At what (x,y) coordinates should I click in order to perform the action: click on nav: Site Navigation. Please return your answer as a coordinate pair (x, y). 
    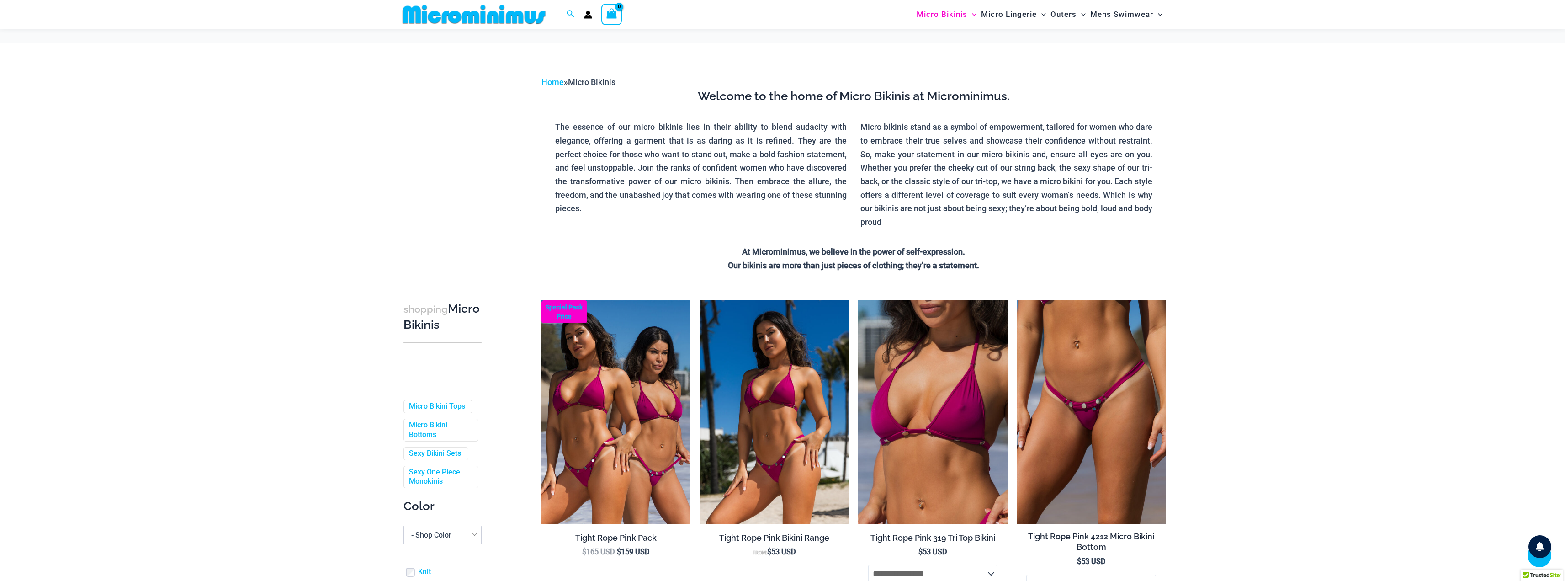
    Looking at the image, I should click on (1040, 14).